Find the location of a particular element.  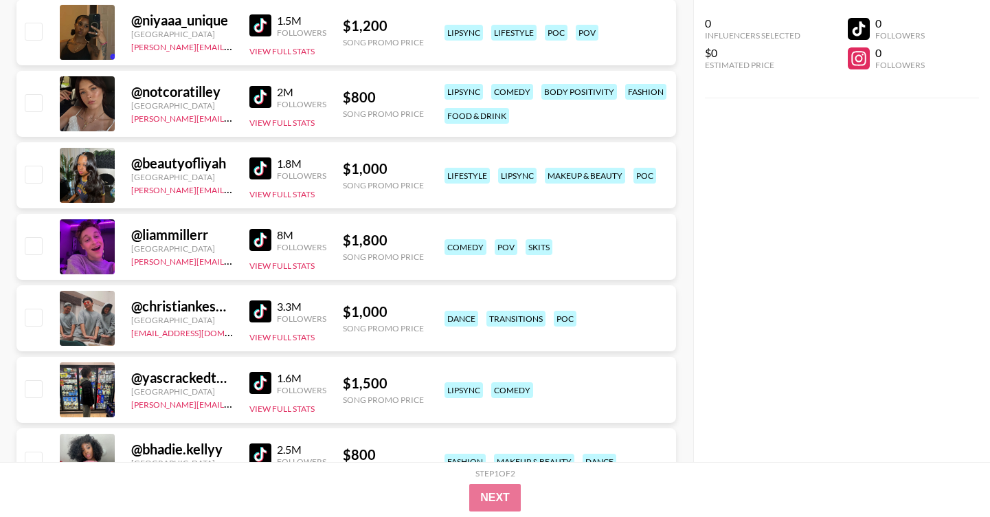

div: @ beautyofliyah is located at coordinates (182, 163).